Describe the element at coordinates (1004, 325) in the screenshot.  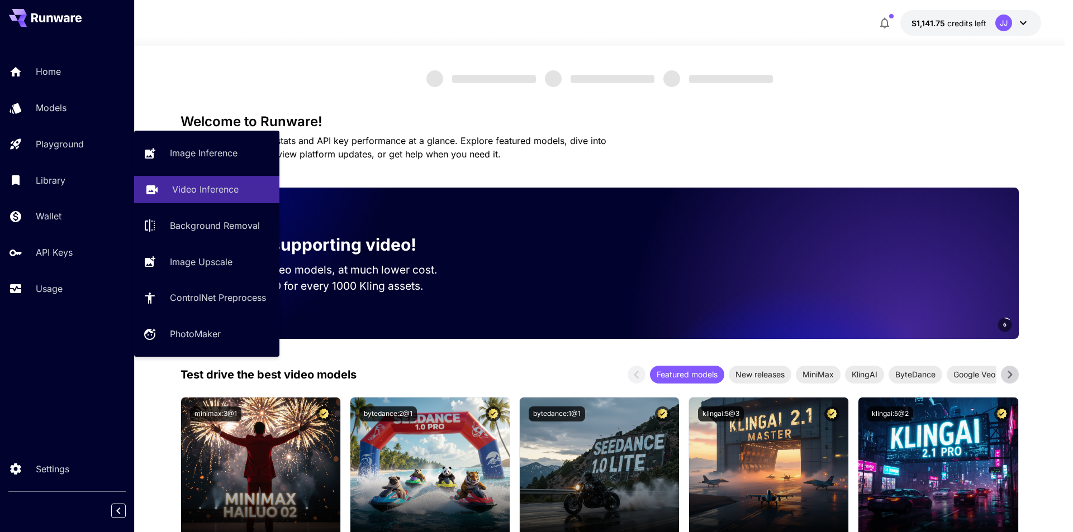
I see `span: 6` at that location.